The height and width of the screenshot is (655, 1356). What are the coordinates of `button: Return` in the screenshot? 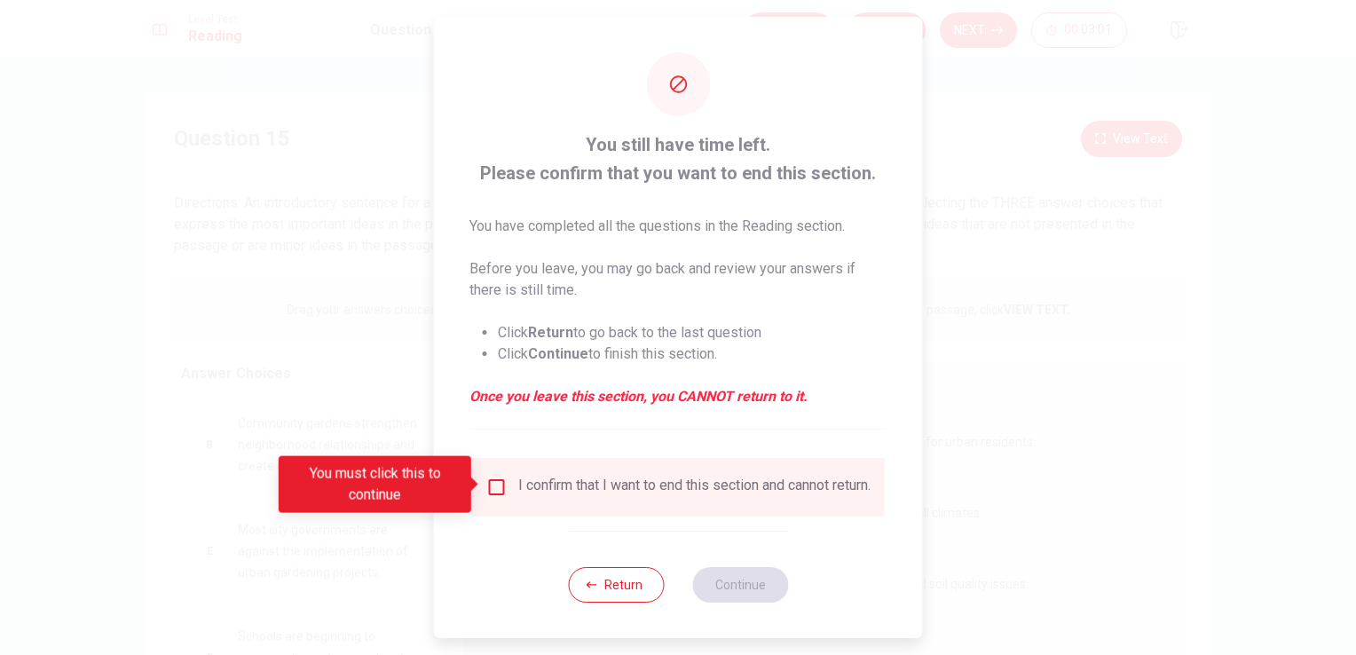 It's located at (616, 585).